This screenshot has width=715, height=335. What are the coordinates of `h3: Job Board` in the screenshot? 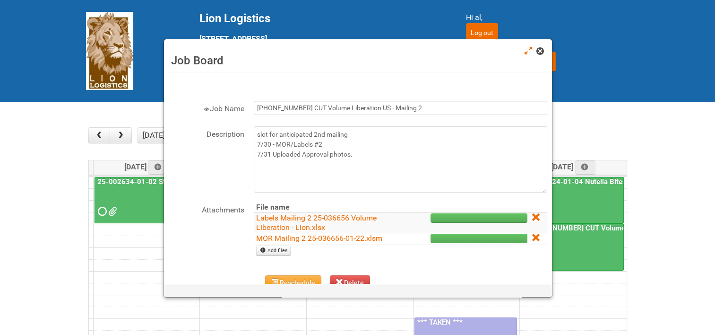 It's located at (358, 61).